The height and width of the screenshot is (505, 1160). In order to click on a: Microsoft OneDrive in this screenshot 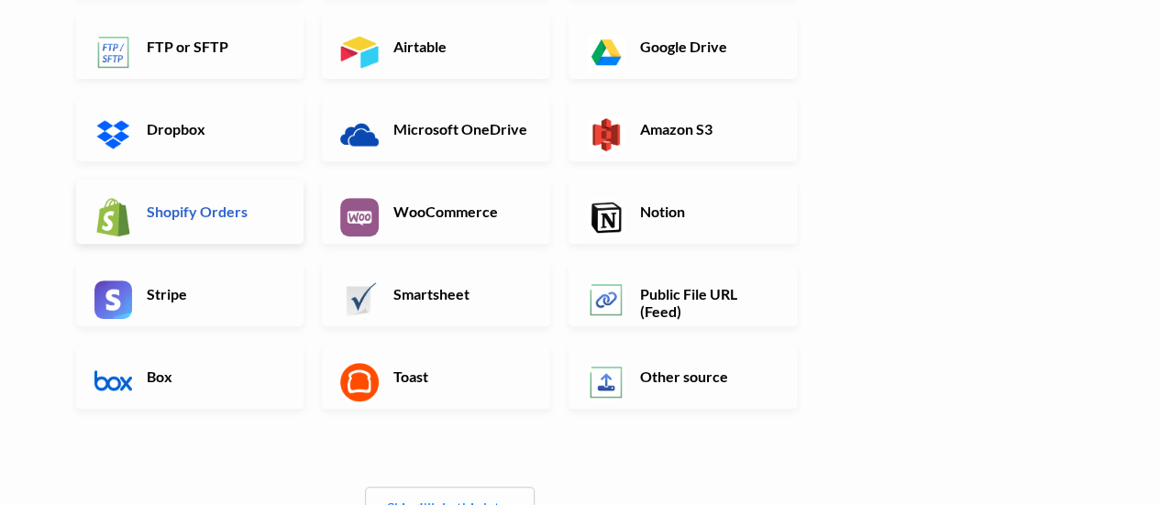, I will do `click(435, 129)`.